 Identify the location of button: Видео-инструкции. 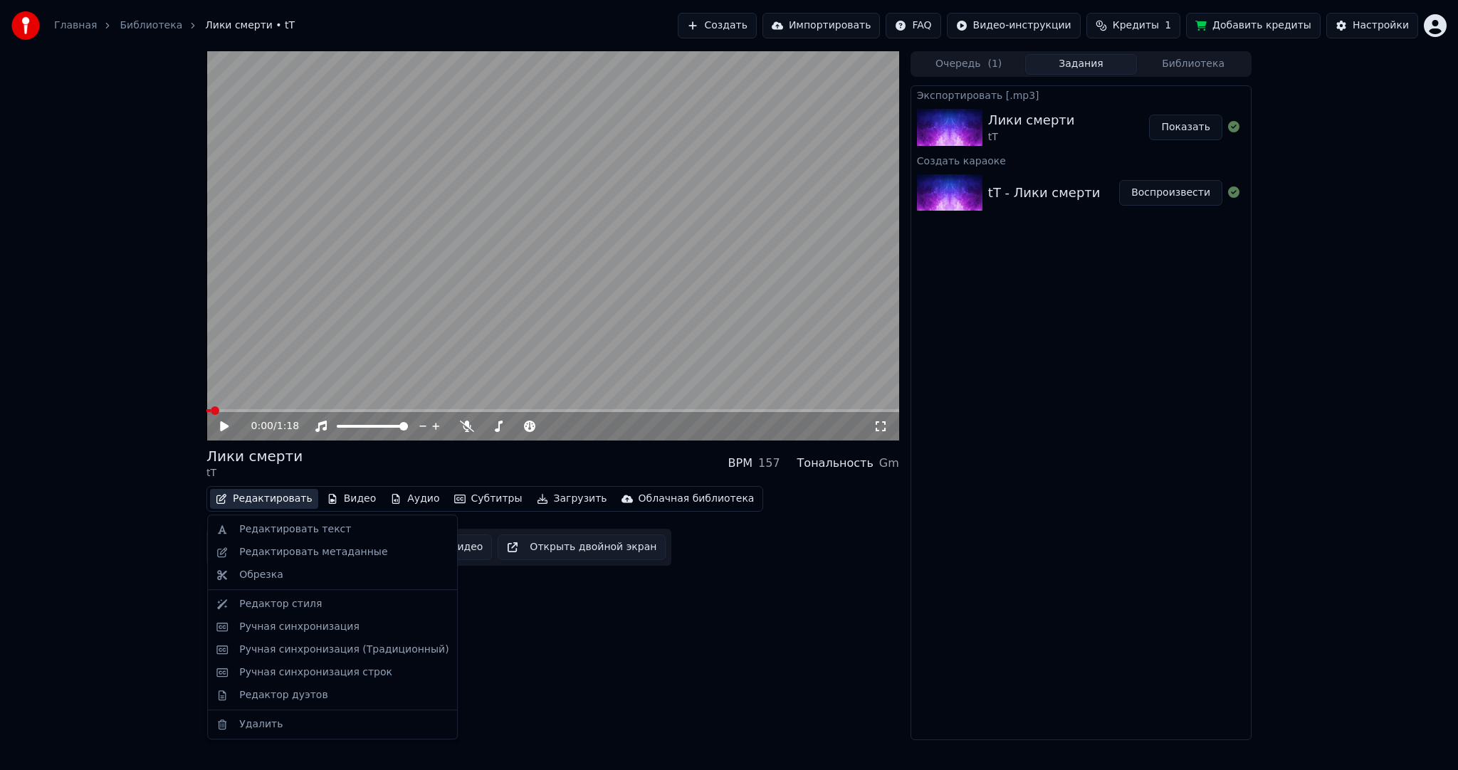
(1014, 26).